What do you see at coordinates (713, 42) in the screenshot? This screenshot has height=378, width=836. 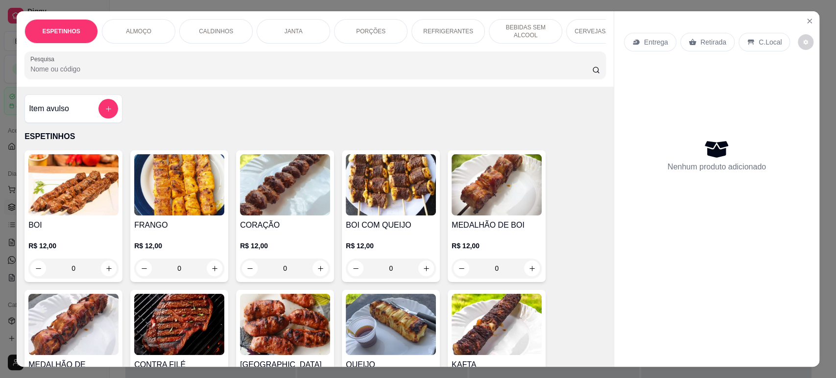 I see `p: Retirada` at bounding box center [713, 42].